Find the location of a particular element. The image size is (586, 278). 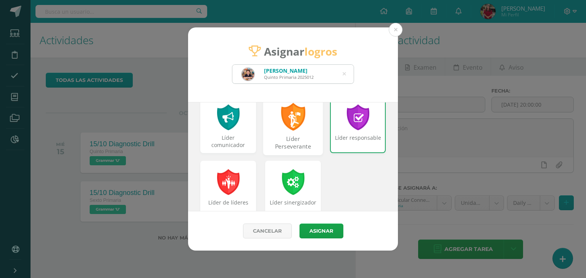

div: Líder de líderes is located at coordinates (228, 207).